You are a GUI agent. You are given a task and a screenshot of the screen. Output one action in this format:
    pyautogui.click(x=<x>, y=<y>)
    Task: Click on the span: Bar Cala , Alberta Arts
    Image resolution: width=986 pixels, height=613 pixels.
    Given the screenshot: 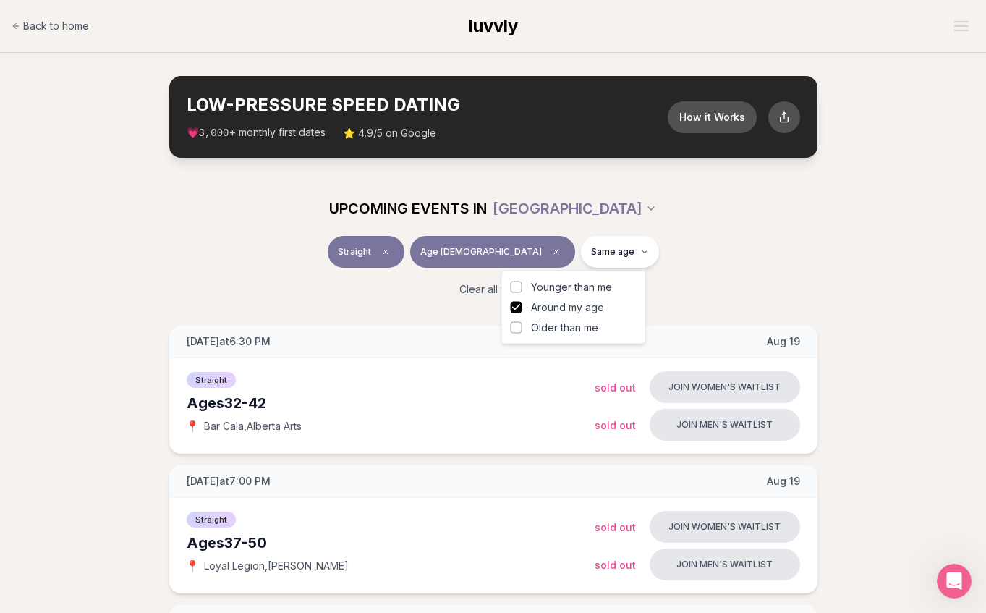 What is the action you would take?
    pyautogui.click(x=252, y=426)
    